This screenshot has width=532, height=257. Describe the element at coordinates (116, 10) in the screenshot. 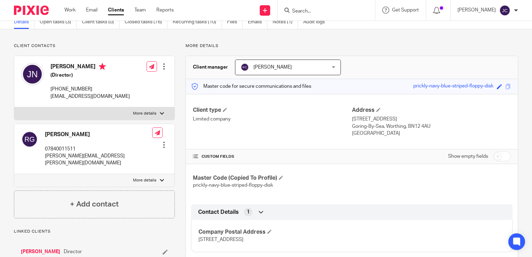

I see `a: Clients` at that location.